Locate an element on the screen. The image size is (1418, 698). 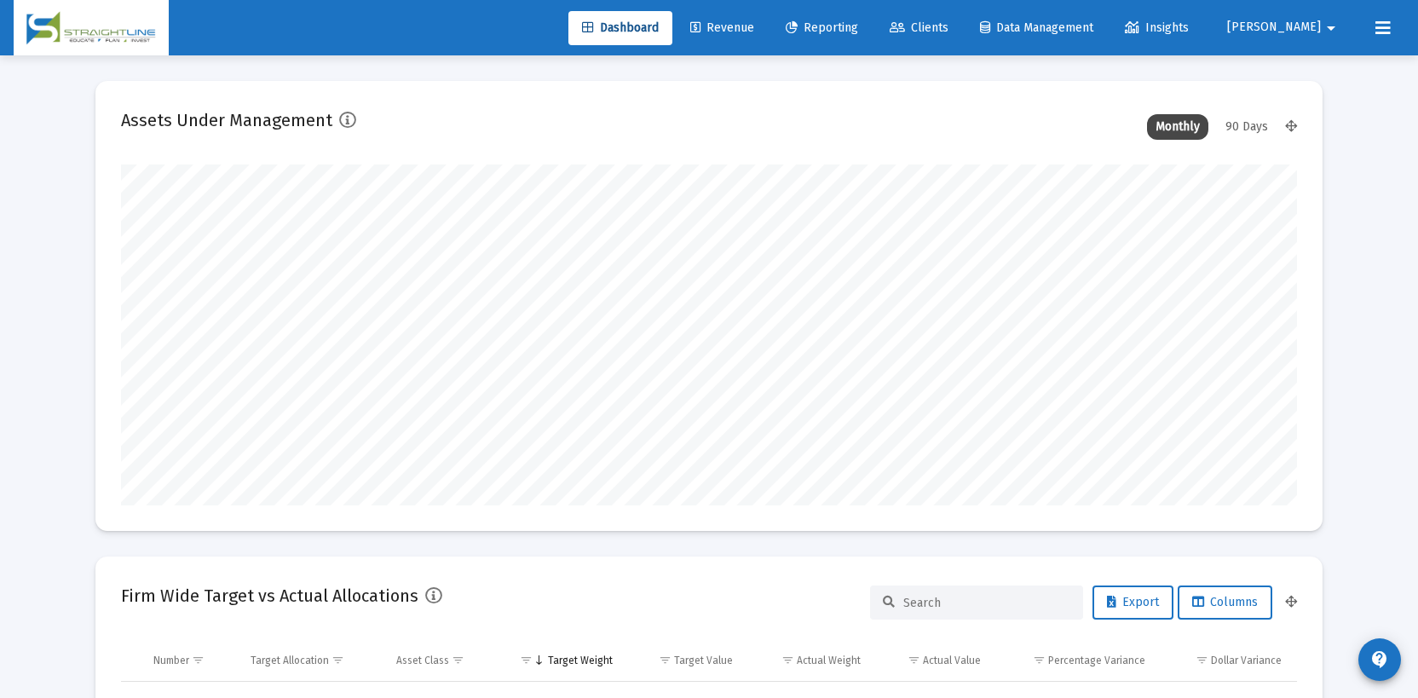
span: Show filter options for column 'Actual Weight' is located at coordinates (787, 660).